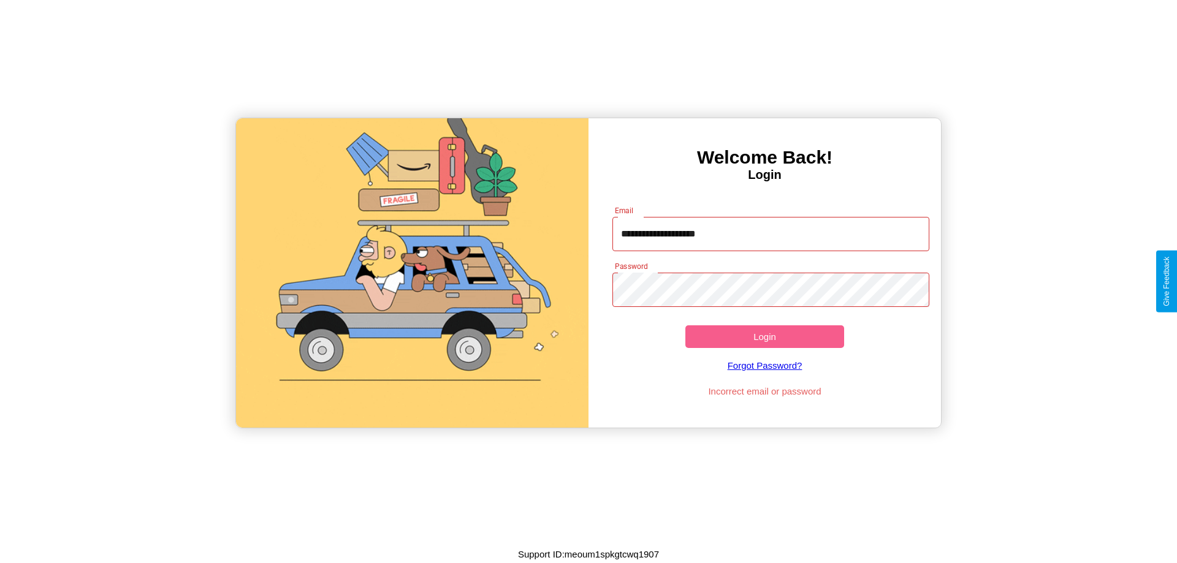 This screenshot has height=563, width=1177. I want to click on div: Give Feedback, so click(1166, 281).